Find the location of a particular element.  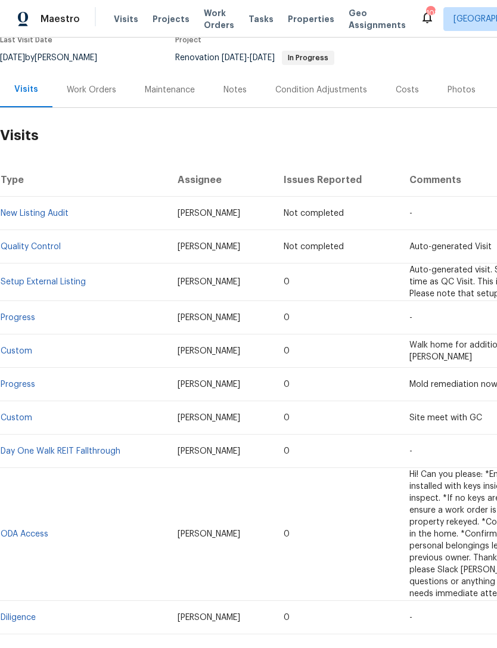

span: Maestro is located at coordinates (60, 19).